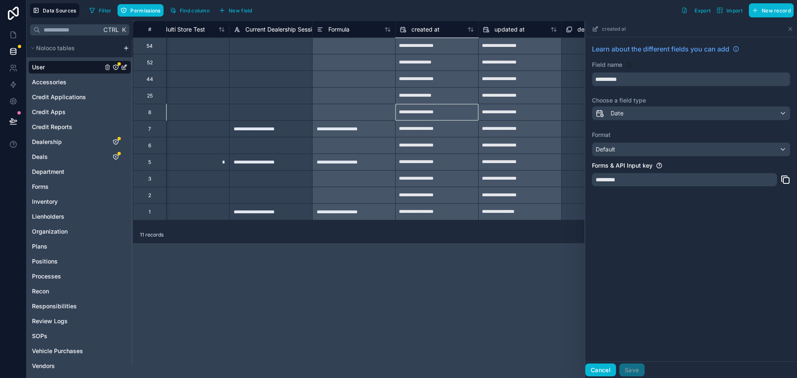 This screenshot has width=797, height=378. I want to click on span: Noloco tables, so click(55, 48).